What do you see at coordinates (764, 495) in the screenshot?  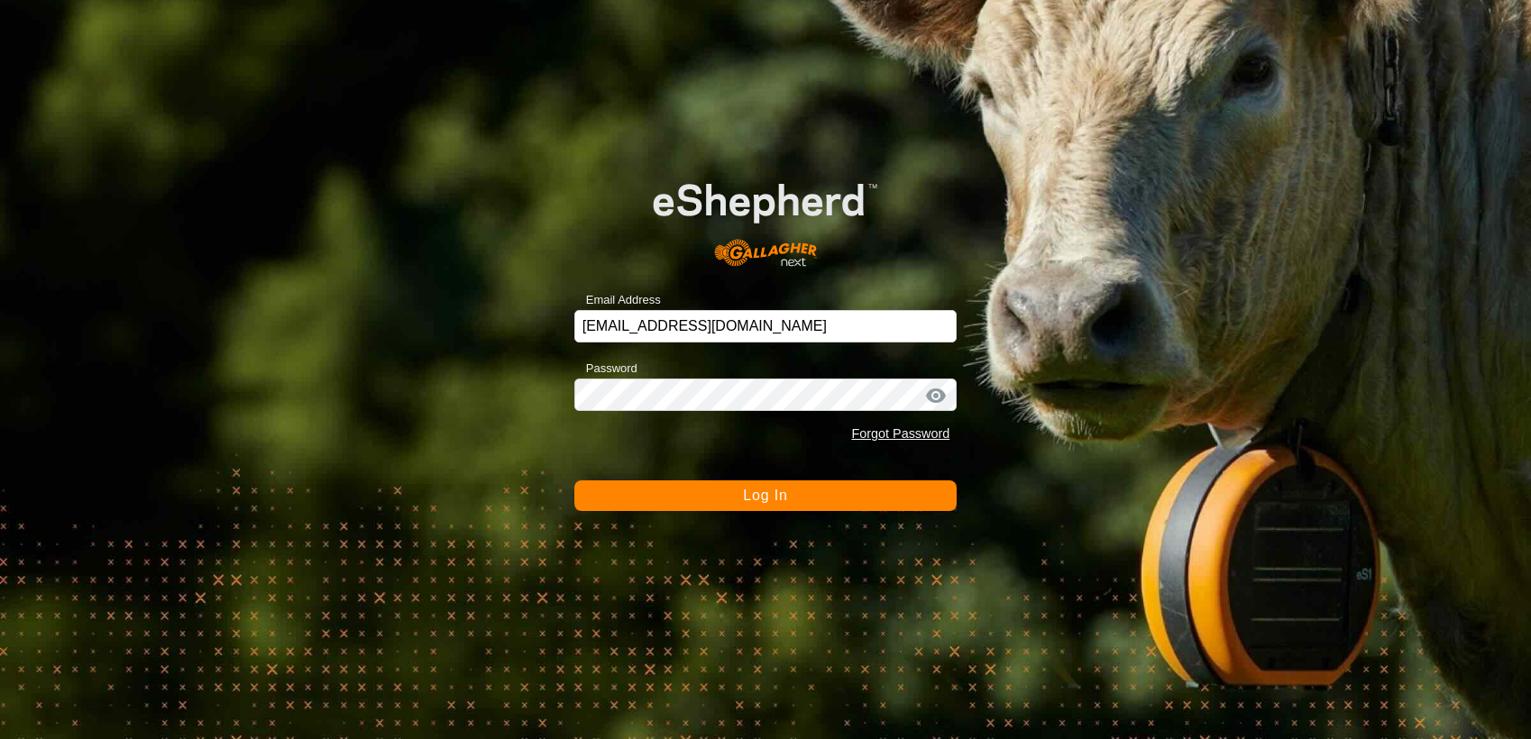 I see `span: Log In` at bounding box center [764, 495].